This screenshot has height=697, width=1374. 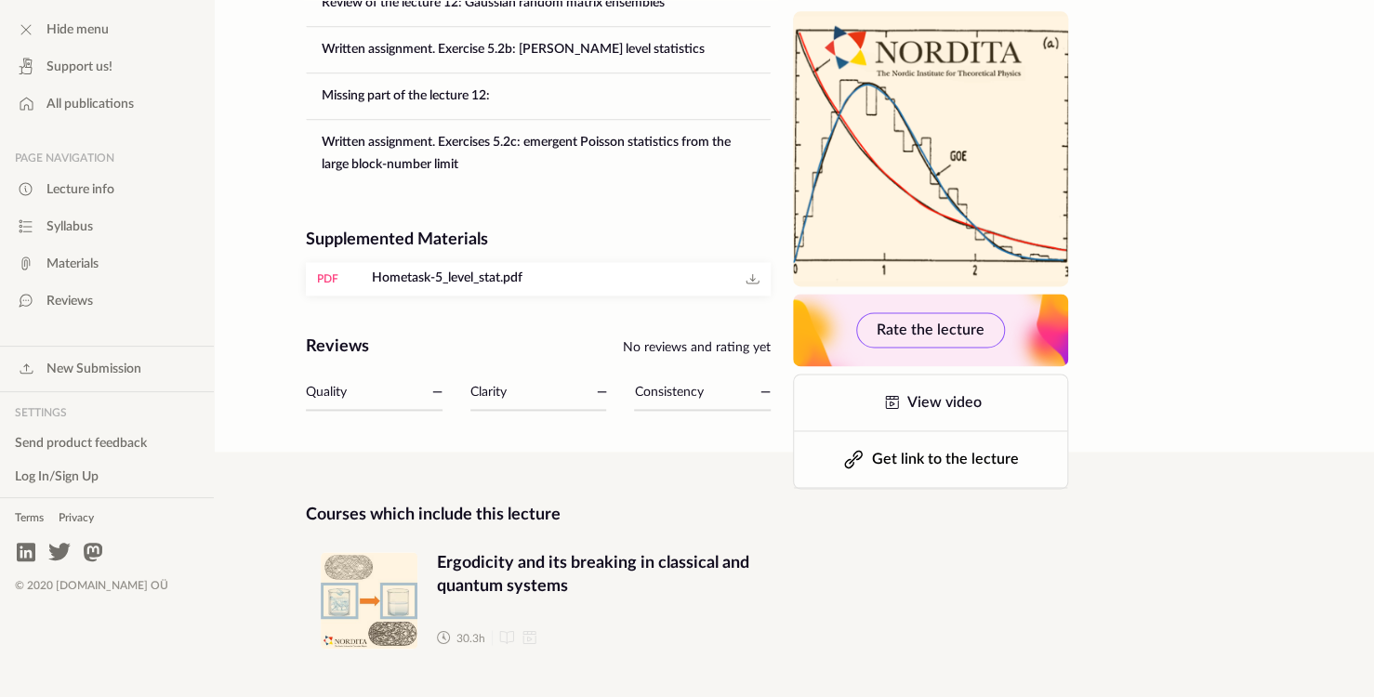 What do you see at coordinates (538, 153) in the screenshot?
I see `a: Written assignment. Exercises 5.2c: emergent Poisson statistics from the large block-number limit` at bounding box center [538, 153].